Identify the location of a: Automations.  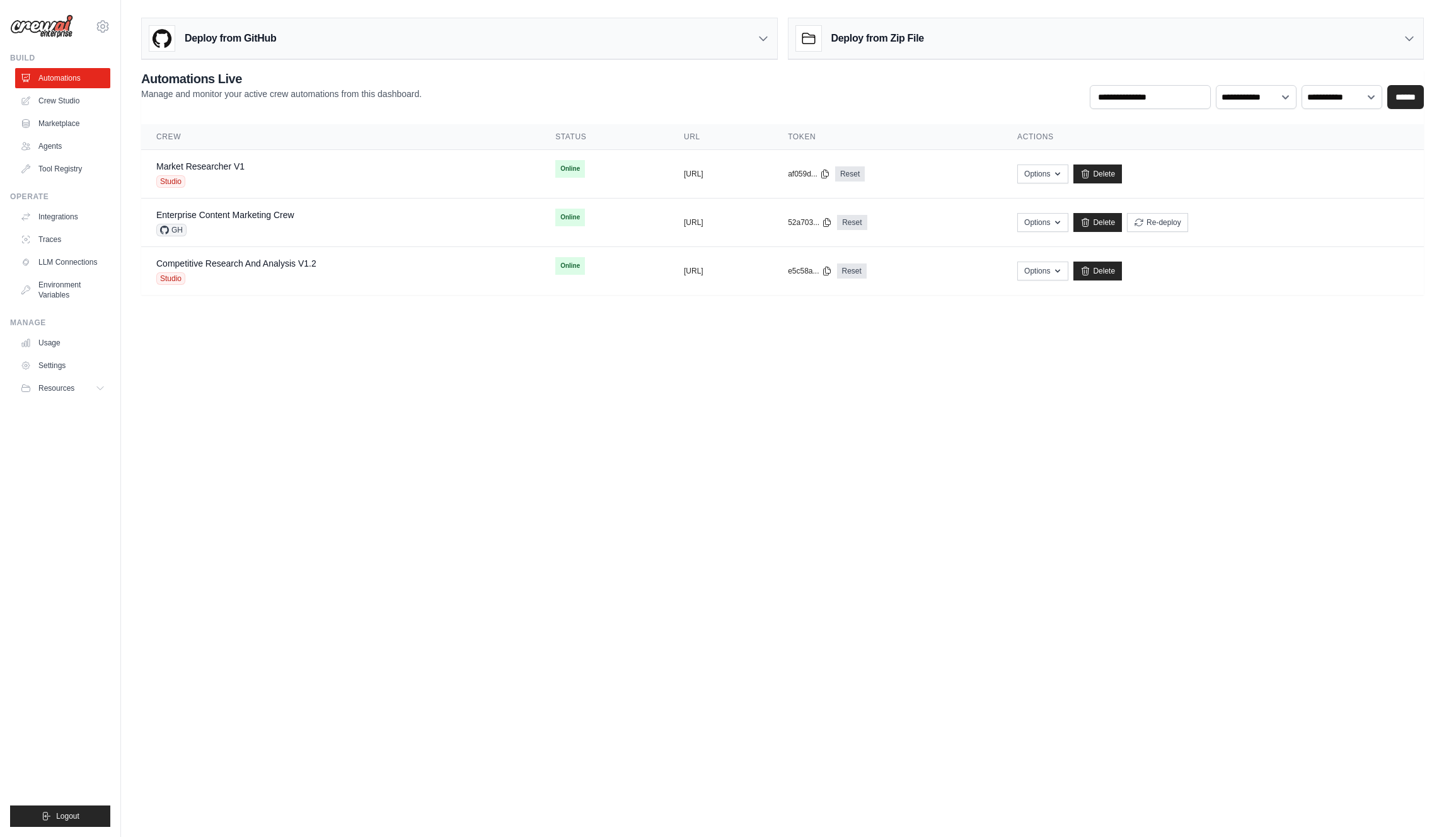
(62, 78).